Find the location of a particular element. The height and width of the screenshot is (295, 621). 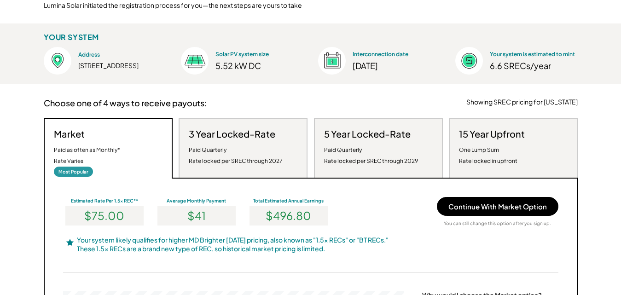

div: $41 is located at coordinates (197, 215).